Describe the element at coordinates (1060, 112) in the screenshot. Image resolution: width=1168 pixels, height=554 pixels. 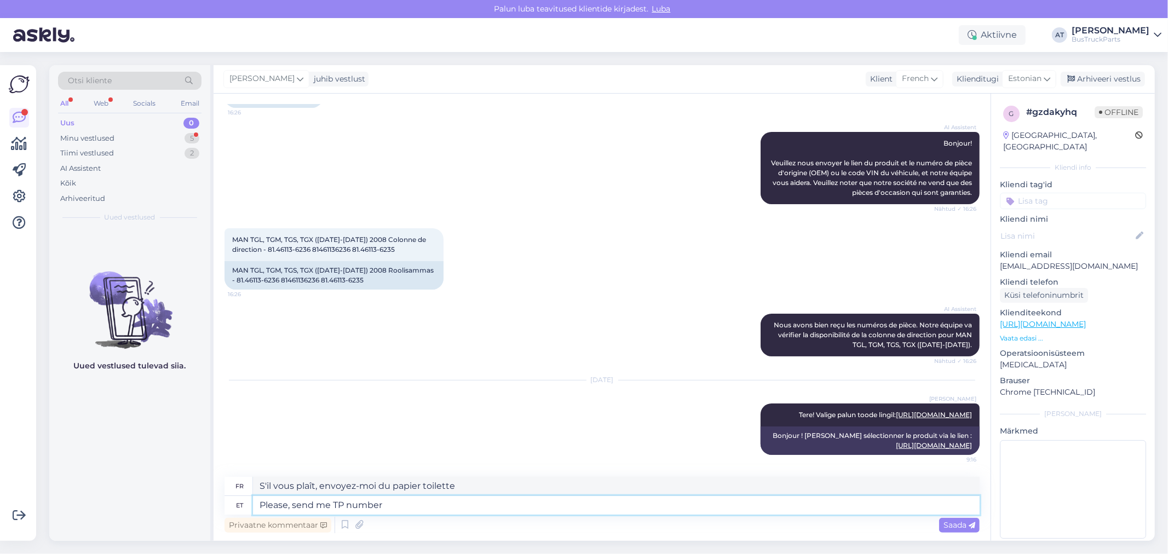
I see `div: # gzdakyhq` at that location.